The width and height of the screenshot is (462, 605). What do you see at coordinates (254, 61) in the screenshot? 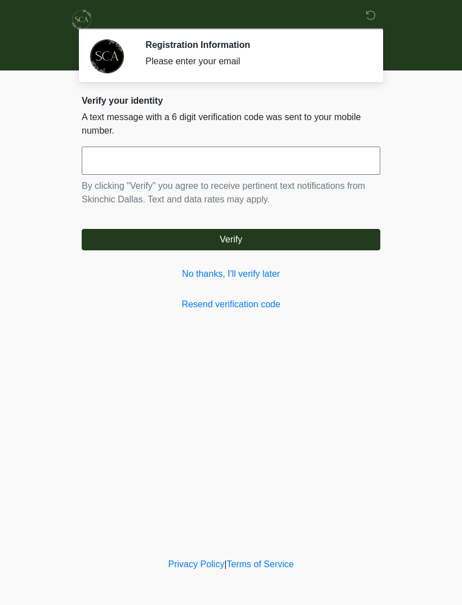
I see `div: Please enter your email` at bounding box center [254, 61].